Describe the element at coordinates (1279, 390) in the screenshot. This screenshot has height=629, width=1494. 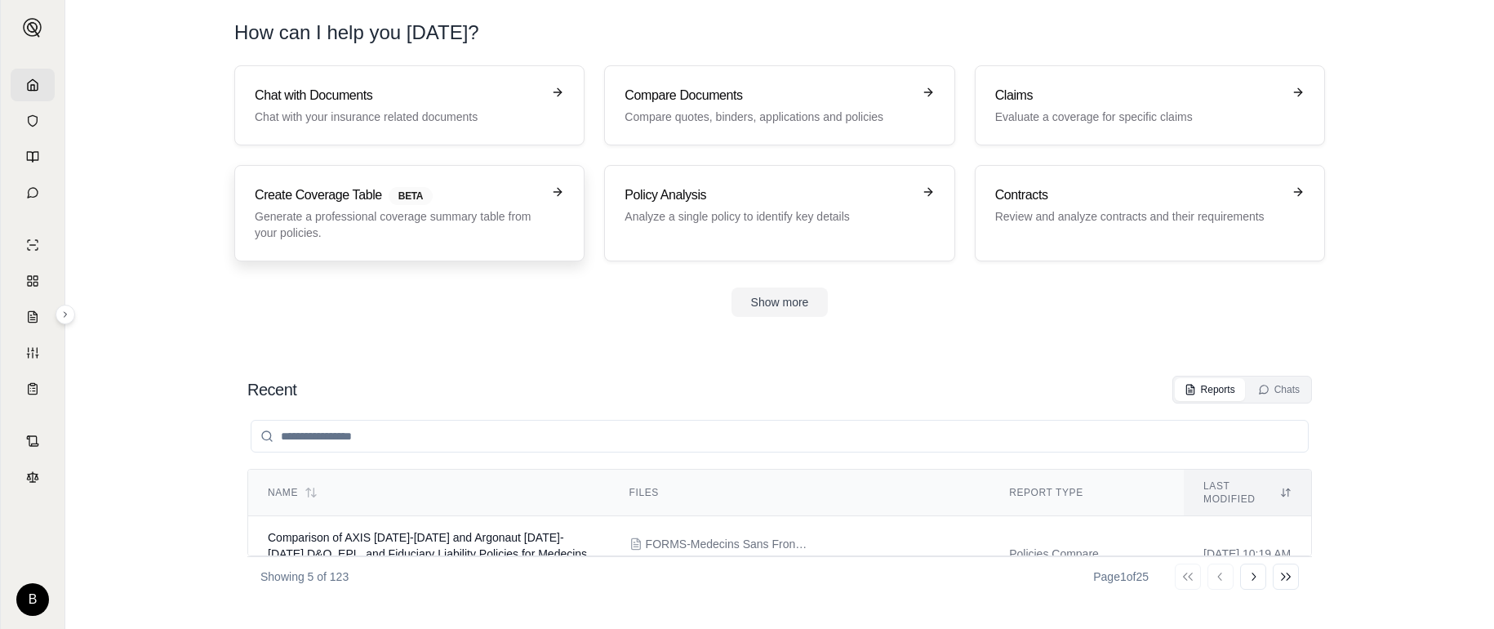
I see `div: Chats` at that location.